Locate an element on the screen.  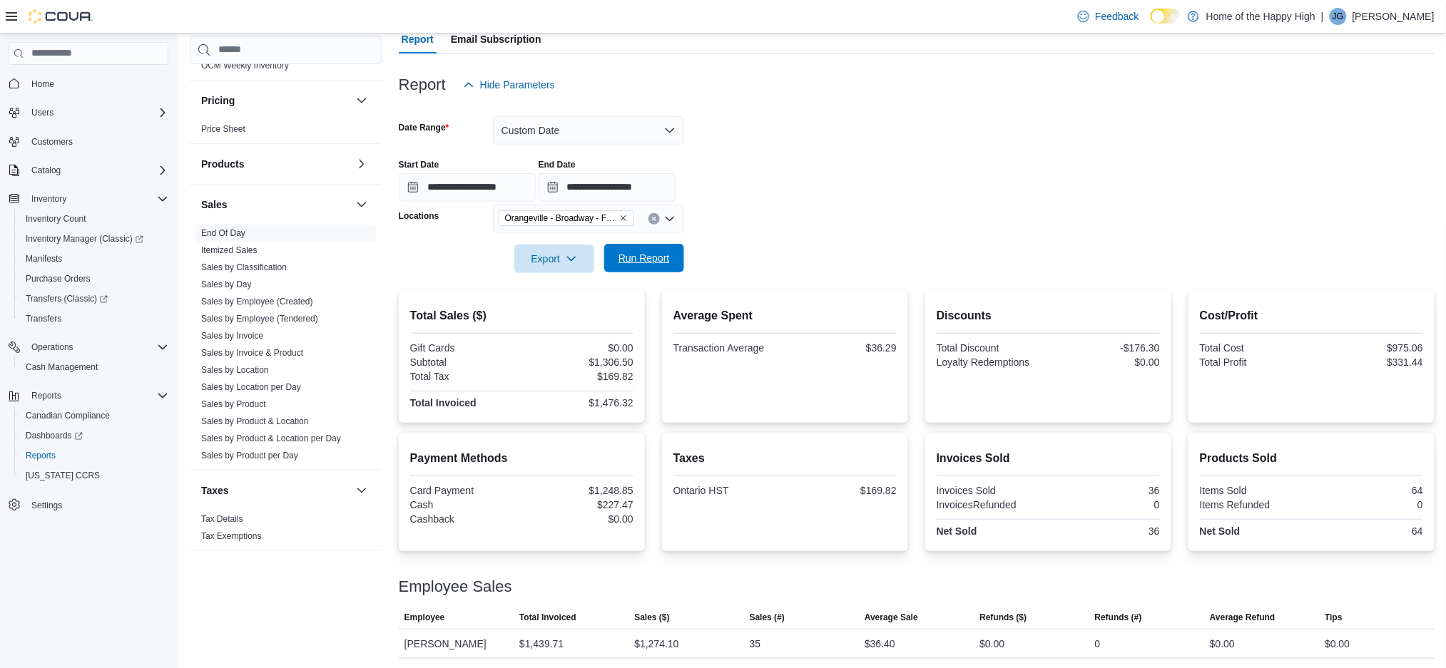
a: Transfers is located at coordinates (44, 319).